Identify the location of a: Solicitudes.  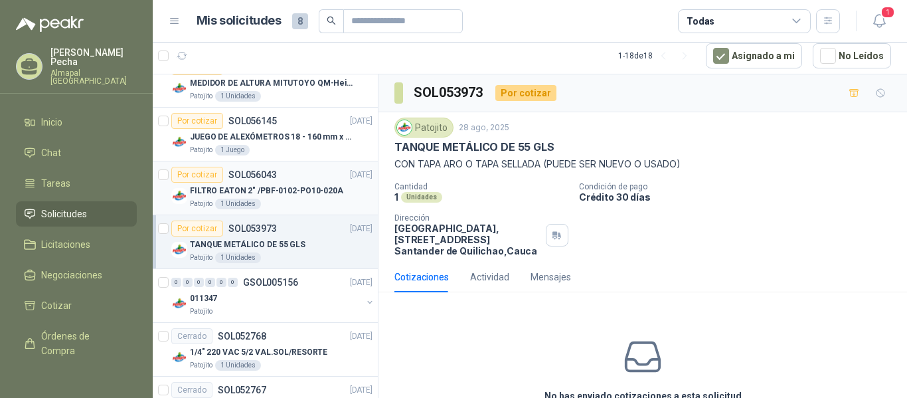
(76, 214).